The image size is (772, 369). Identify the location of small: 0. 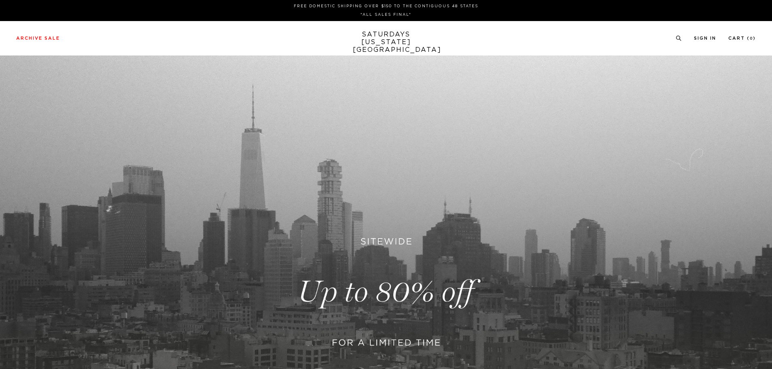
(752, 38).